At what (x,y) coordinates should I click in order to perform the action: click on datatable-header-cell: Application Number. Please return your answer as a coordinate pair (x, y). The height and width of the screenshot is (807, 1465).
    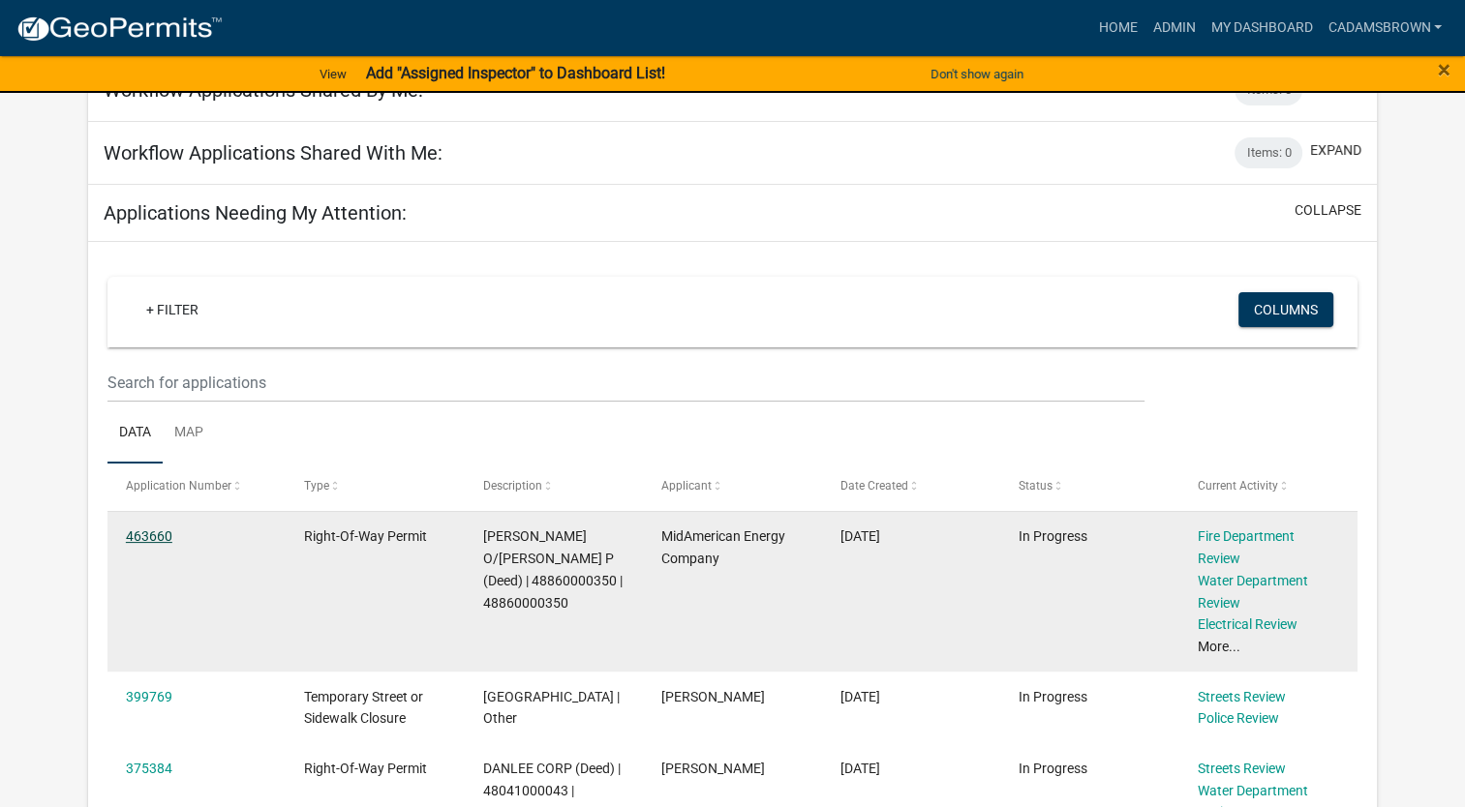
    Looking at the image, I should click on (197, 487).